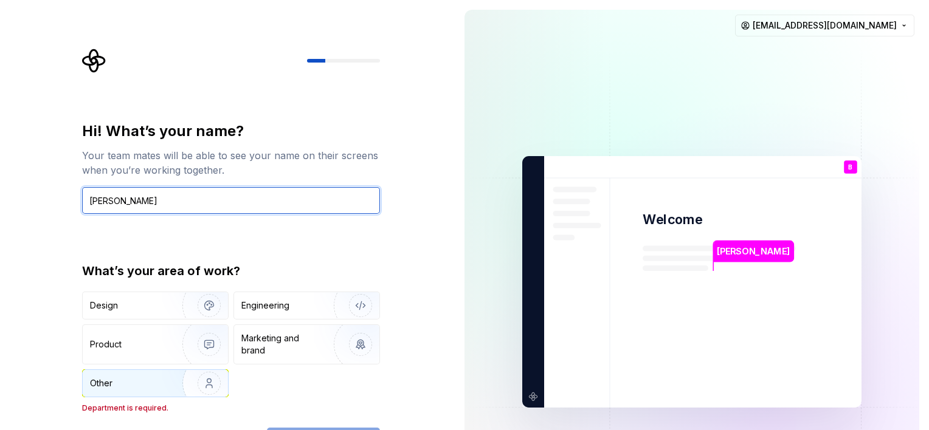  What do you see at coordinates (231, 201) in the screenshot?
I see `input: Han Solo` at bounding box center [231, 201].